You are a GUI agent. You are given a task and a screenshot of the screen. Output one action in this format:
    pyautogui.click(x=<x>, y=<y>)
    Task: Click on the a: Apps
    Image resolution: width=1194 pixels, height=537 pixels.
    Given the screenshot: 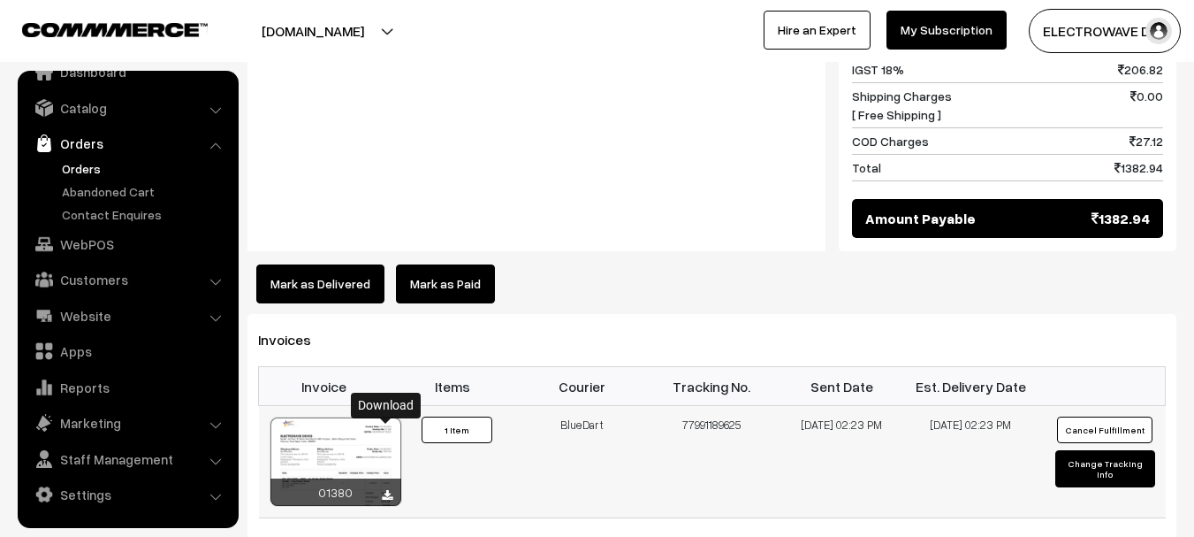 What is the action you would take?
    pyautogui.click(x=127, y=351)
    